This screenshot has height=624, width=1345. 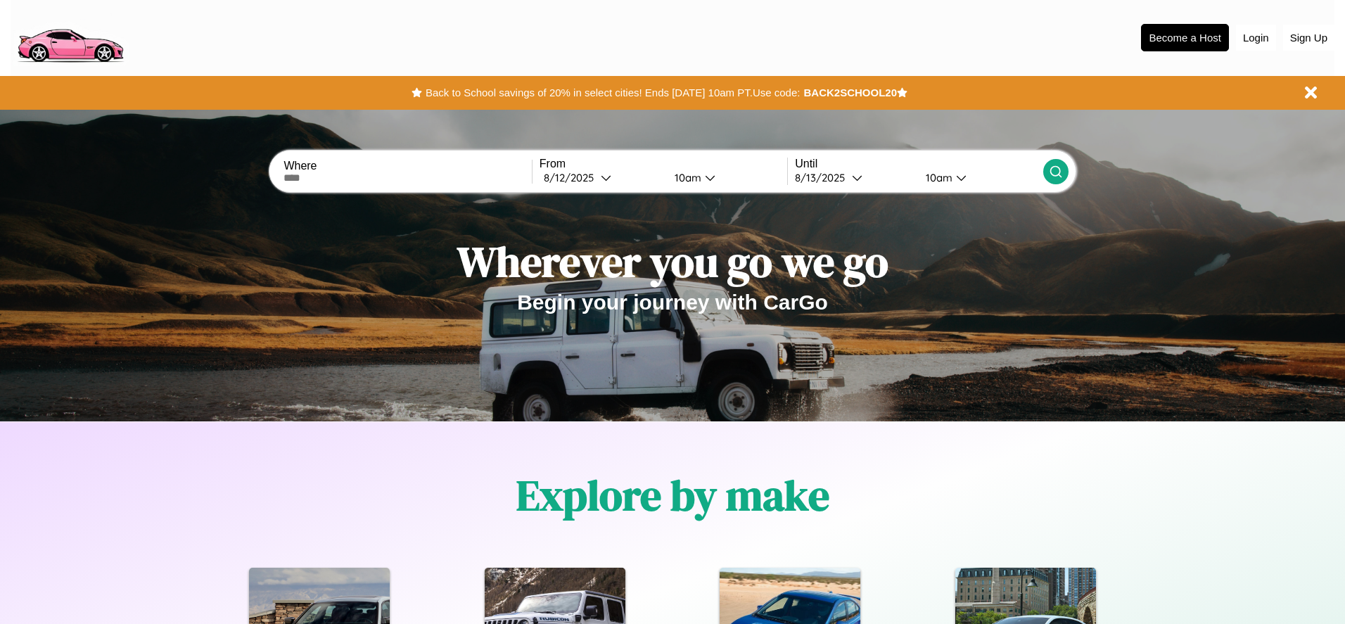 I want to click on div: 8 / 12 / 2025, so click(x=572, y=177).